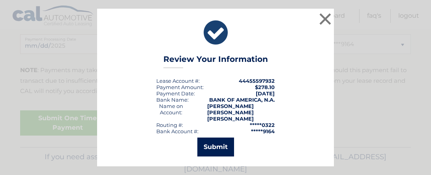 This screenshot has height=175, width=431. Describe the element at coordinates (170, 125) in the screenshot. I see `div: Routing #:` at that location.